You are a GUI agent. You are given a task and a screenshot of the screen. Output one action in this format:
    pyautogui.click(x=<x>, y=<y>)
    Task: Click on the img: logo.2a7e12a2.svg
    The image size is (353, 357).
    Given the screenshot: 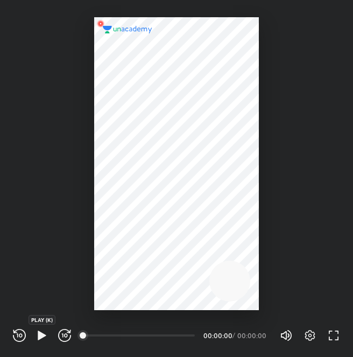 What is the action you would take?
    pyautogui.click(x=128, y=30)
    